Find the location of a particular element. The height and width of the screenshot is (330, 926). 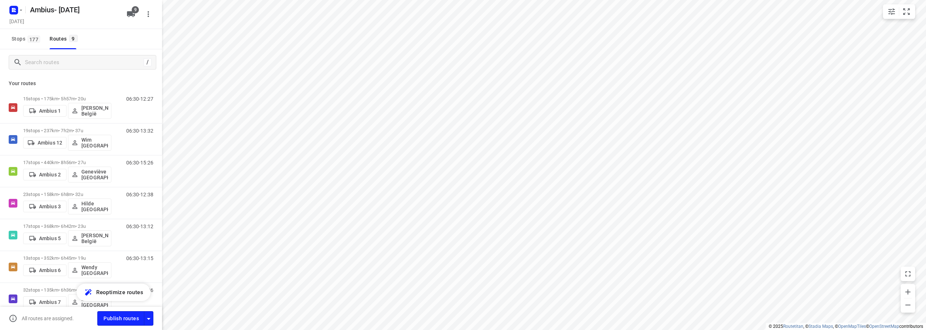

button: Ambius 5 is located at coordinates (45, 238).